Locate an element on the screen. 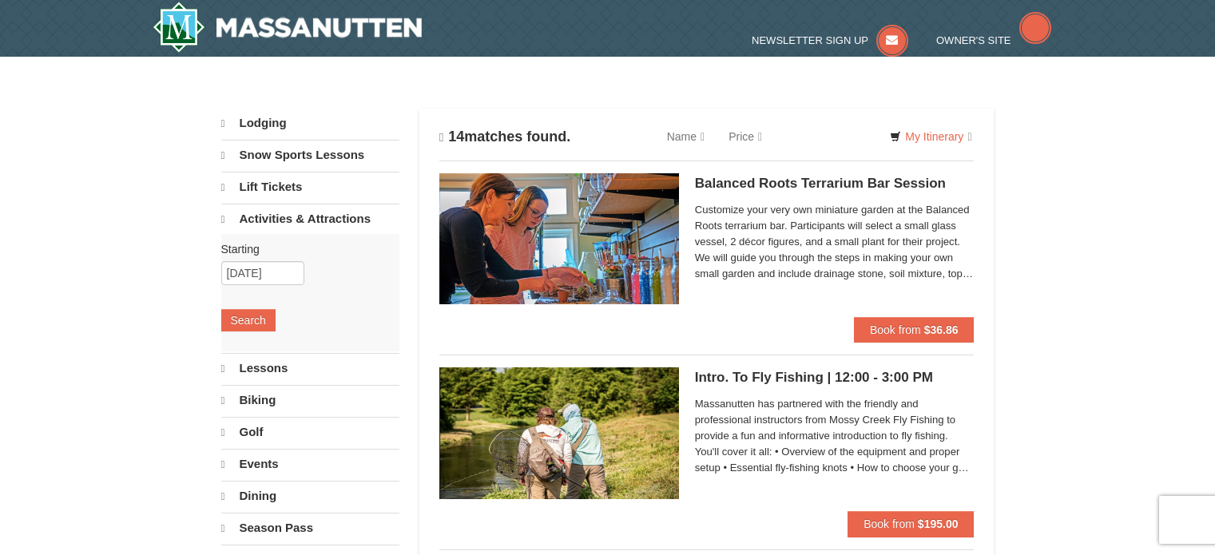 This screenshot has width=1215, height=555. span: Customize your very own miniature garden at the Balanced Roots terrarium bar. Participants will s... is located at coordinates (835, 242).